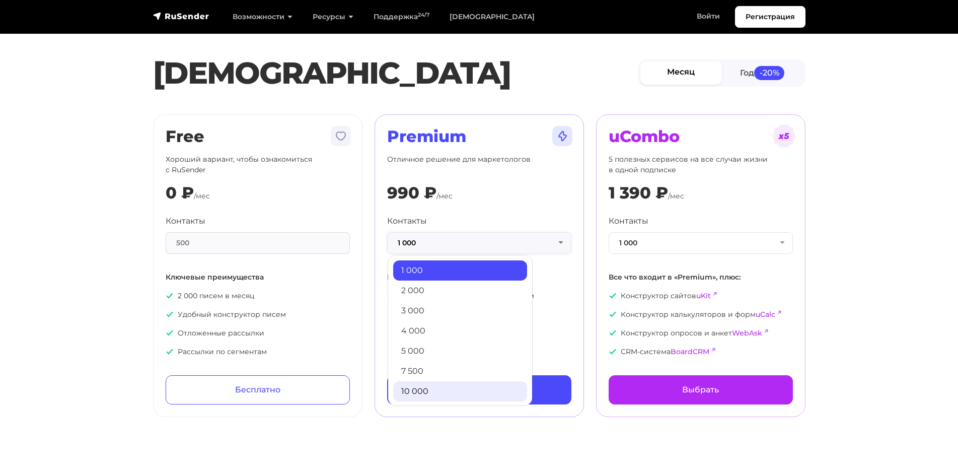 The image size is (958, 472). I want to click on a: uKit, so click(703, 296).